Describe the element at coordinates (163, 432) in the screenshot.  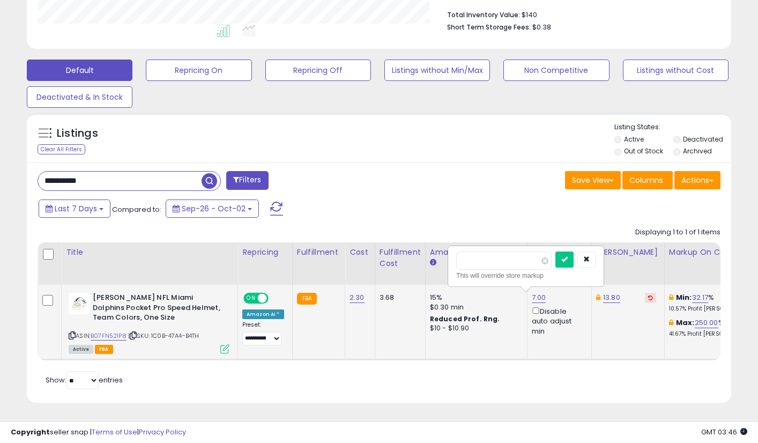
I see `a: Privacy Policy` at that location.